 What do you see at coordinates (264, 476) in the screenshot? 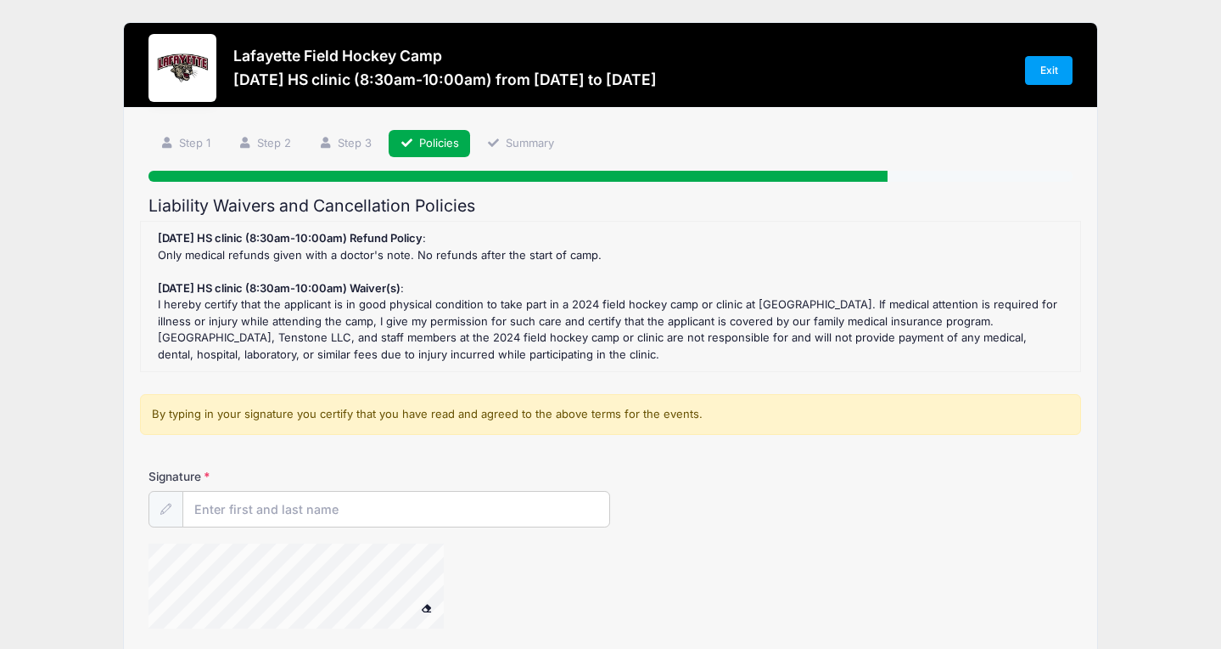
I see `label: Signature` at bounding box center [264, 476].